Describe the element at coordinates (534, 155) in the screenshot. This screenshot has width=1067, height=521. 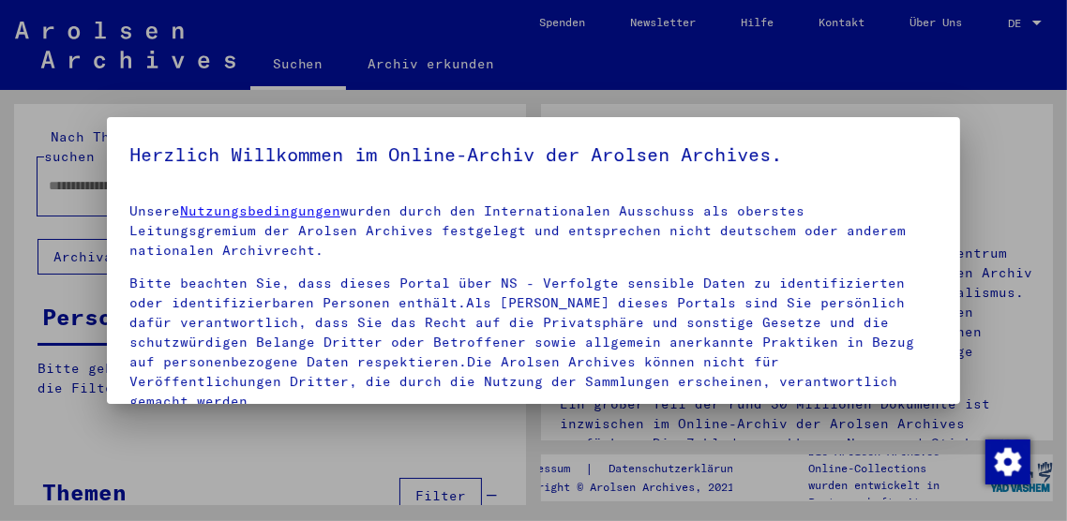
I see `h5: Herzlich Willkommen im Online-Archiv der Arolsen Archives.` at that location.